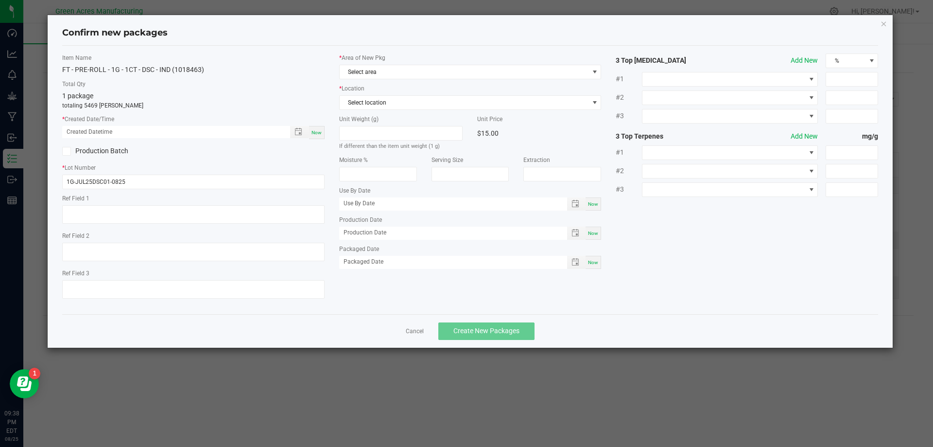  What do you see at coordinates (470, 220) in the screenshot?
I see `label: Production Date` at bounding box center [470, 220].